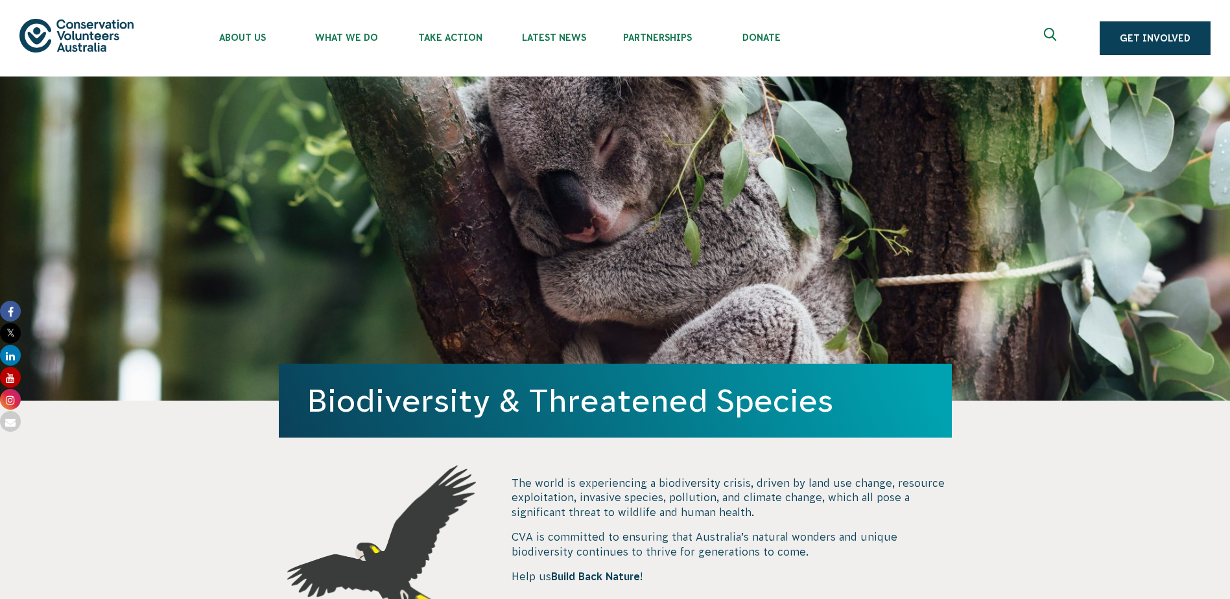 The width and height of the screenshot is (1230, 599). Describe the element at coordinates (657, 38) in the screenshot. I see `span: Partnerships` at that location.